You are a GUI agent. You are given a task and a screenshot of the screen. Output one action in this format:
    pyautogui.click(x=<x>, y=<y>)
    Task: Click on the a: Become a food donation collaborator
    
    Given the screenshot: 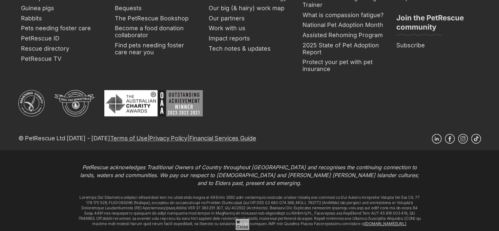 What is the action you would take?
    pyautogui.click(x=156, y=32)
    